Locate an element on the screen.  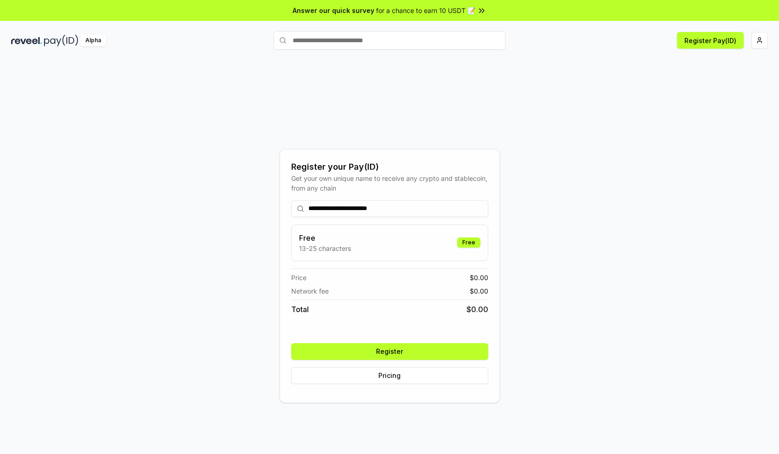
h3: Free is located at coordinates (325, 238).